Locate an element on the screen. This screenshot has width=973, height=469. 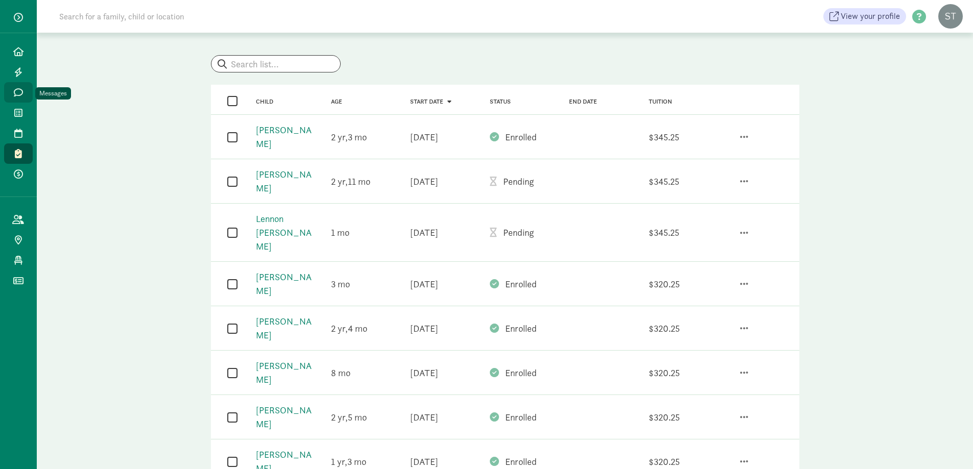
a: End date is located at coordinates (583, 102).